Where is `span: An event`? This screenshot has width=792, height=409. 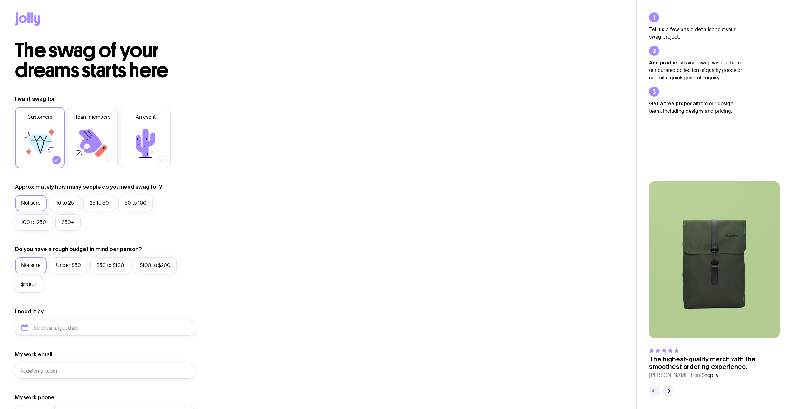
span: An event is located at coordinates (146, 117).